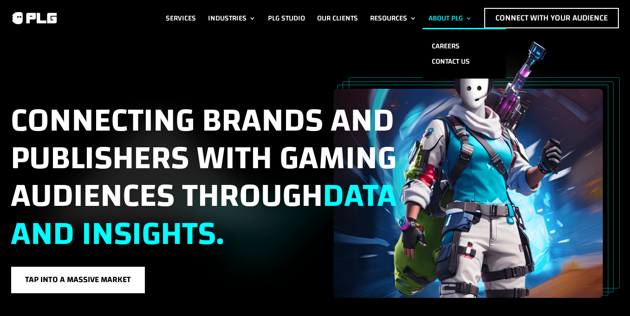 The height and width of the screenshot is (316, 630). I want to click on a: PLG Studio, so click(287, 18).